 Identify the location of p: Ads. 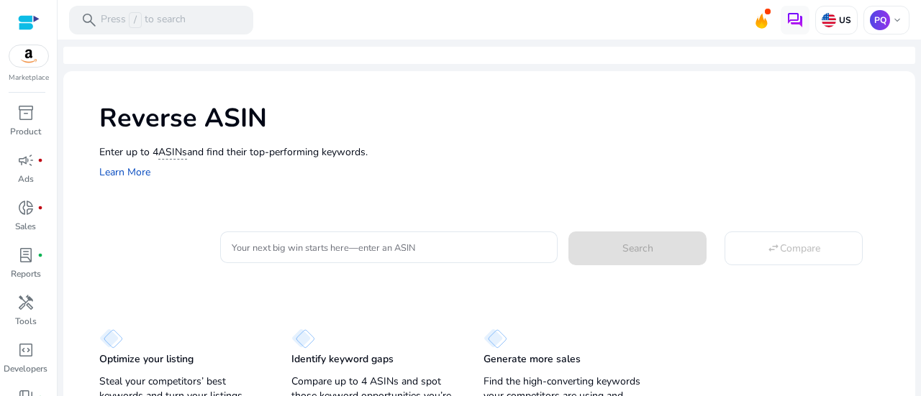
(26, 179).